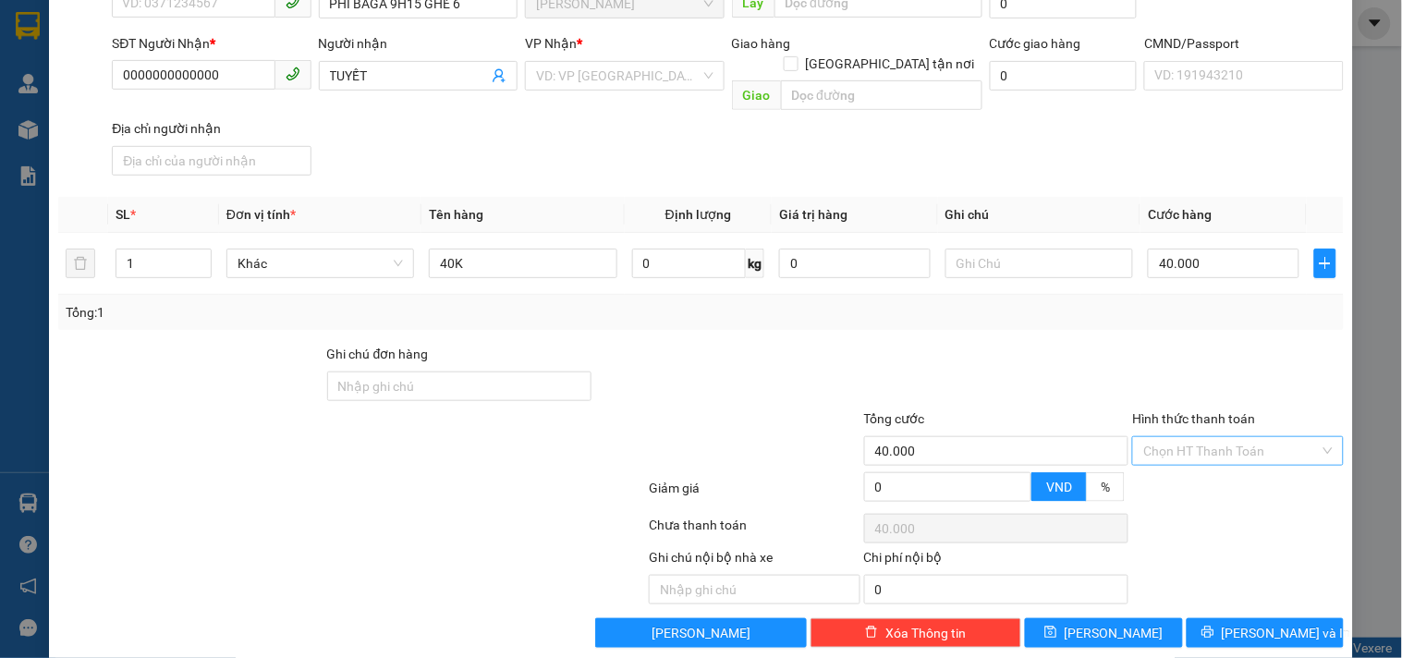 The image size is (1402, 658). I want to click on span: user-add, so click(499, 76).